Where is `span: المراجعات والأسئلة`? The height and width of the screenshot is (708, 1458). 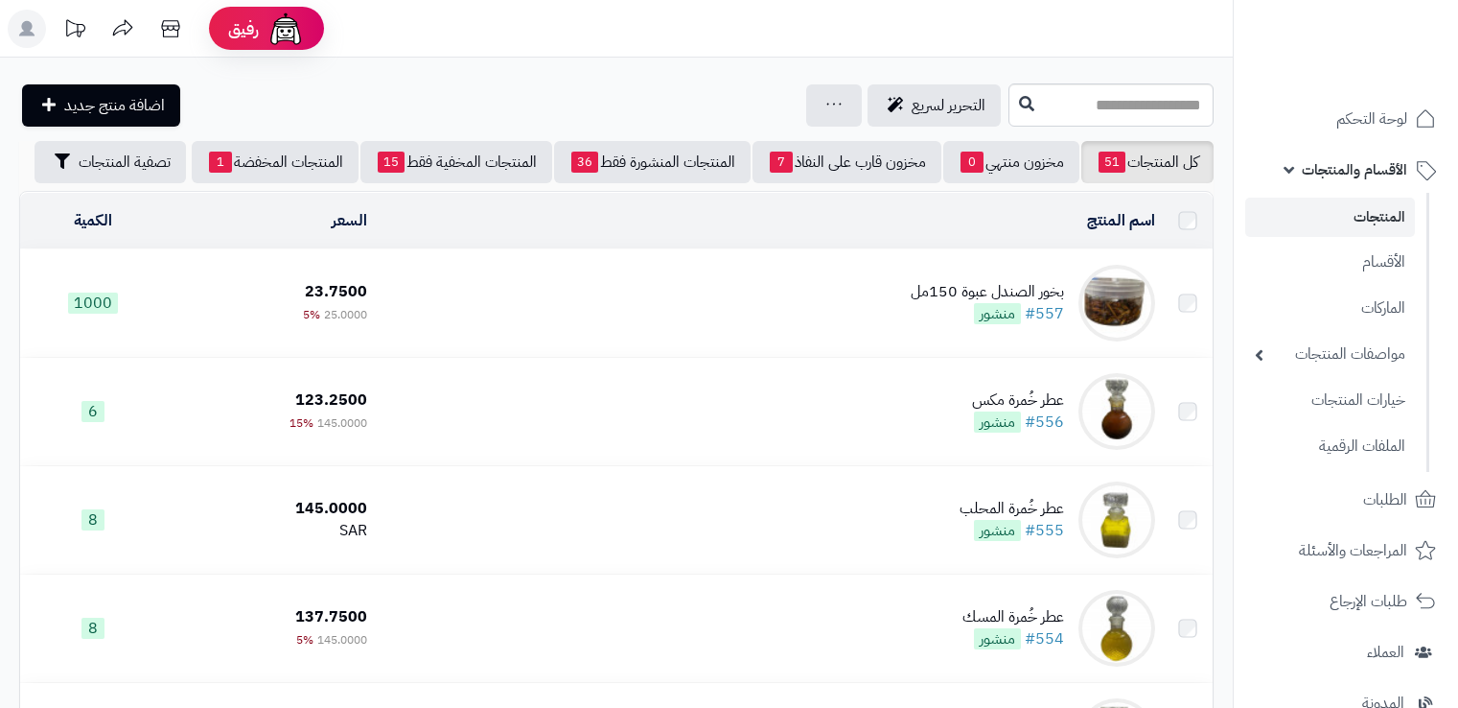 span: المراجعات والأسئلة is located at coordinates (1353, 550).